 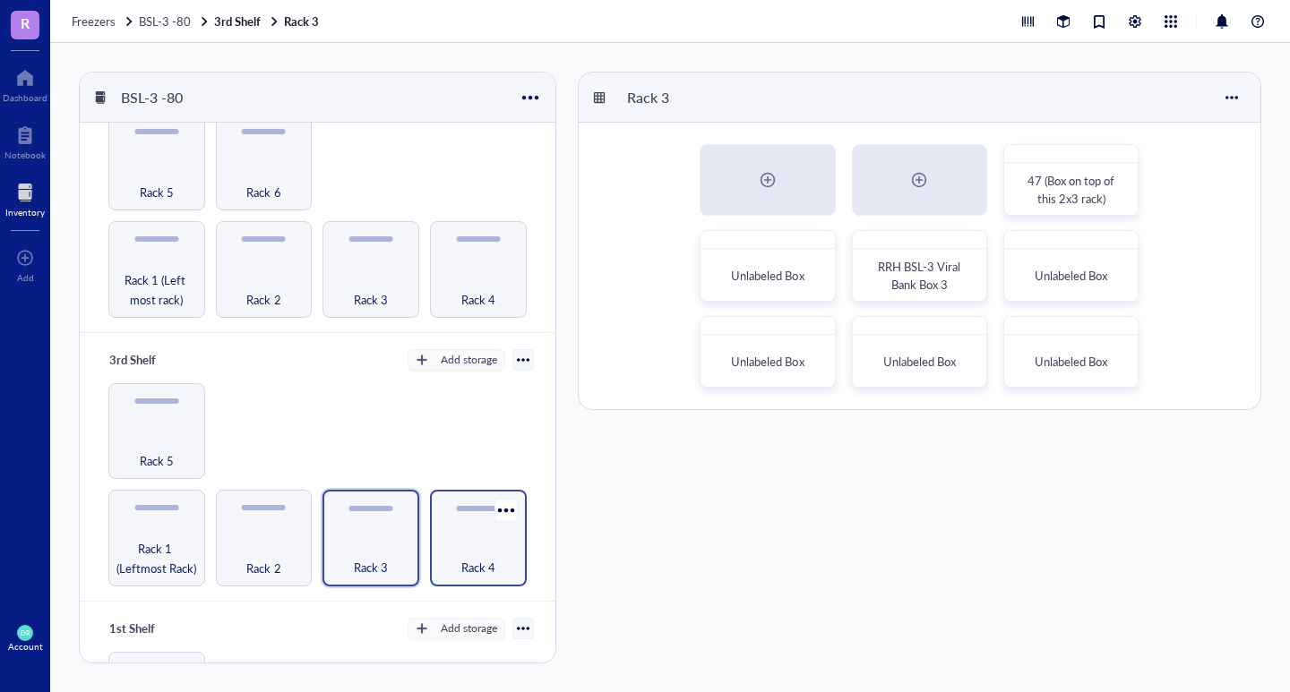 I want to click on span: Freezers, so click(x=93, y=21).